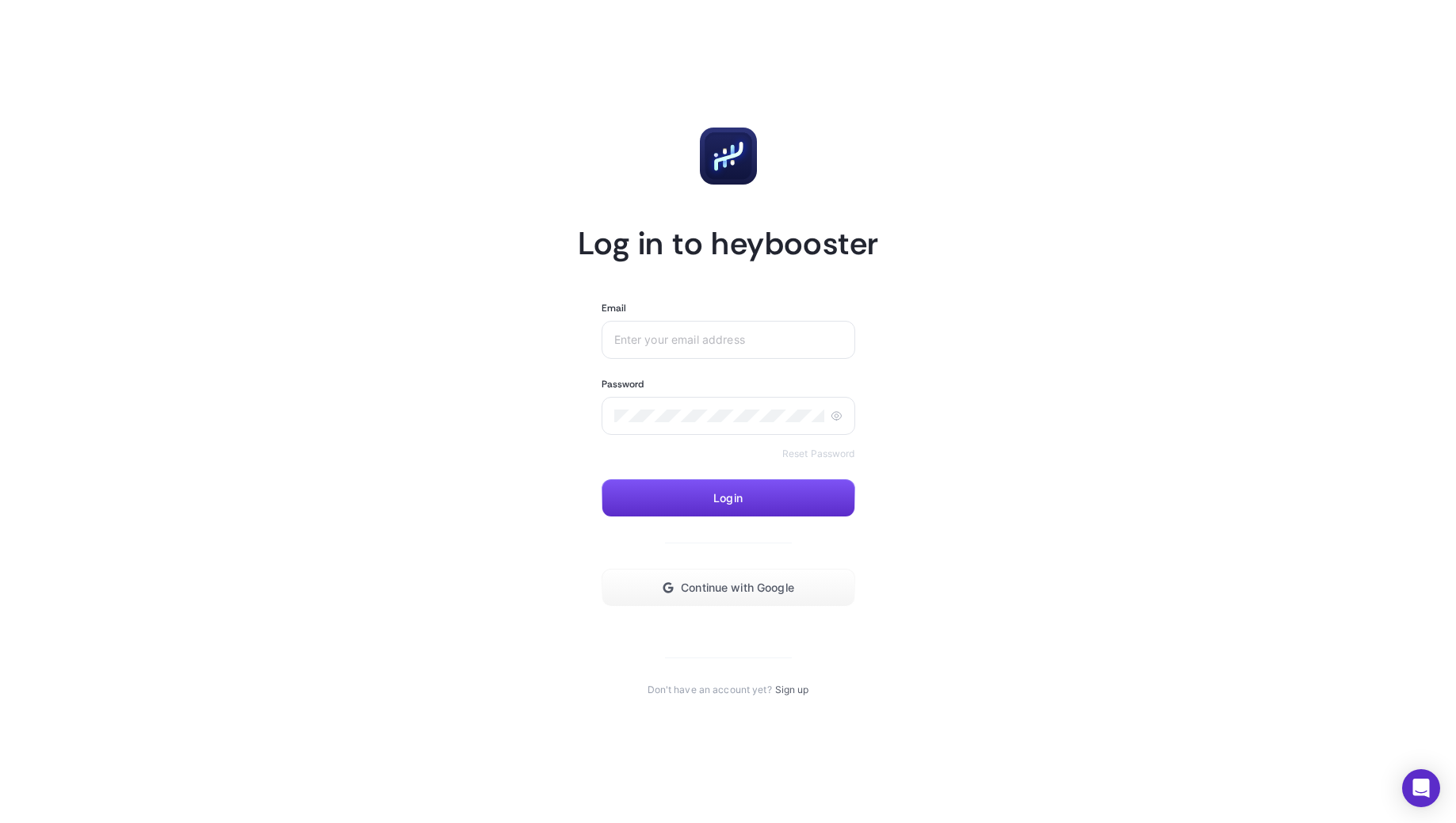  I want to click on label: Email, so click(614, 308).